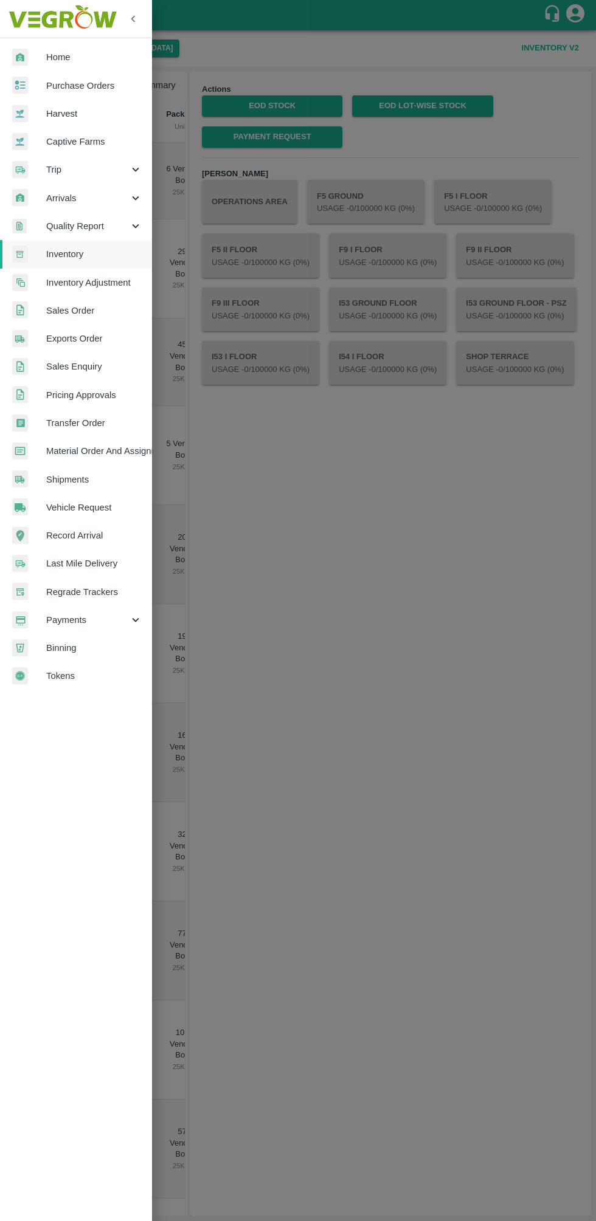 The height and width of the screenshot is (1221, 596). I want to click on span: Material Order And Assignment, so click(94, 451).